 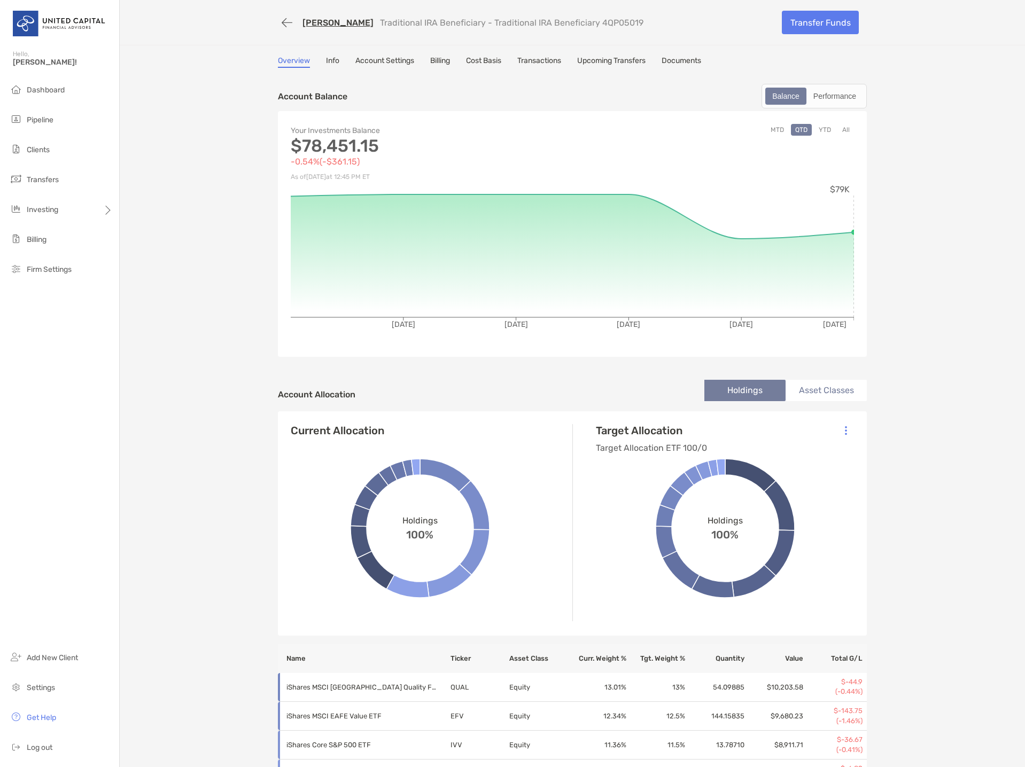 What do you see at coordinates (16, 687) in the screenshot?
I see `img: settings icon` at bounding box center [16, 687].